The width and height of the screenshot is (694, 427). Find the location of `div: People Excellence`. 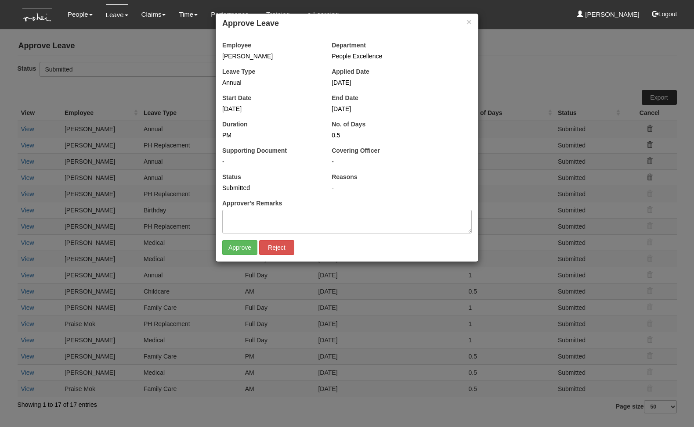

div: People Excellence is located at coordinates (401, 56).